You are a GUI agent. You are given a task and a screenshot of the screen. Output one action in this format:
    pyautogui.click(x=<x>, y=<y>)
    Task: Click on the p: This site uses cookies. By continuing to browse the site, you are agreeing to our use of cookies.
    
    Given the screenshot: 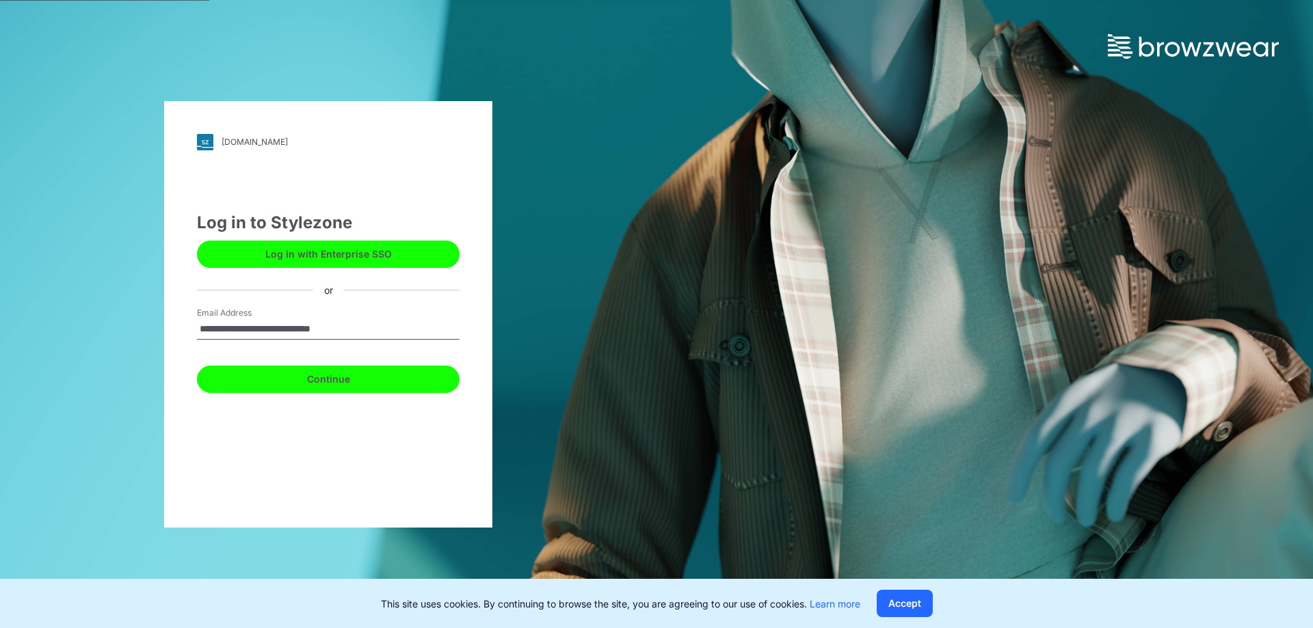 What is the action you would take?
    pyautogui.click(x=620, y=604)
    